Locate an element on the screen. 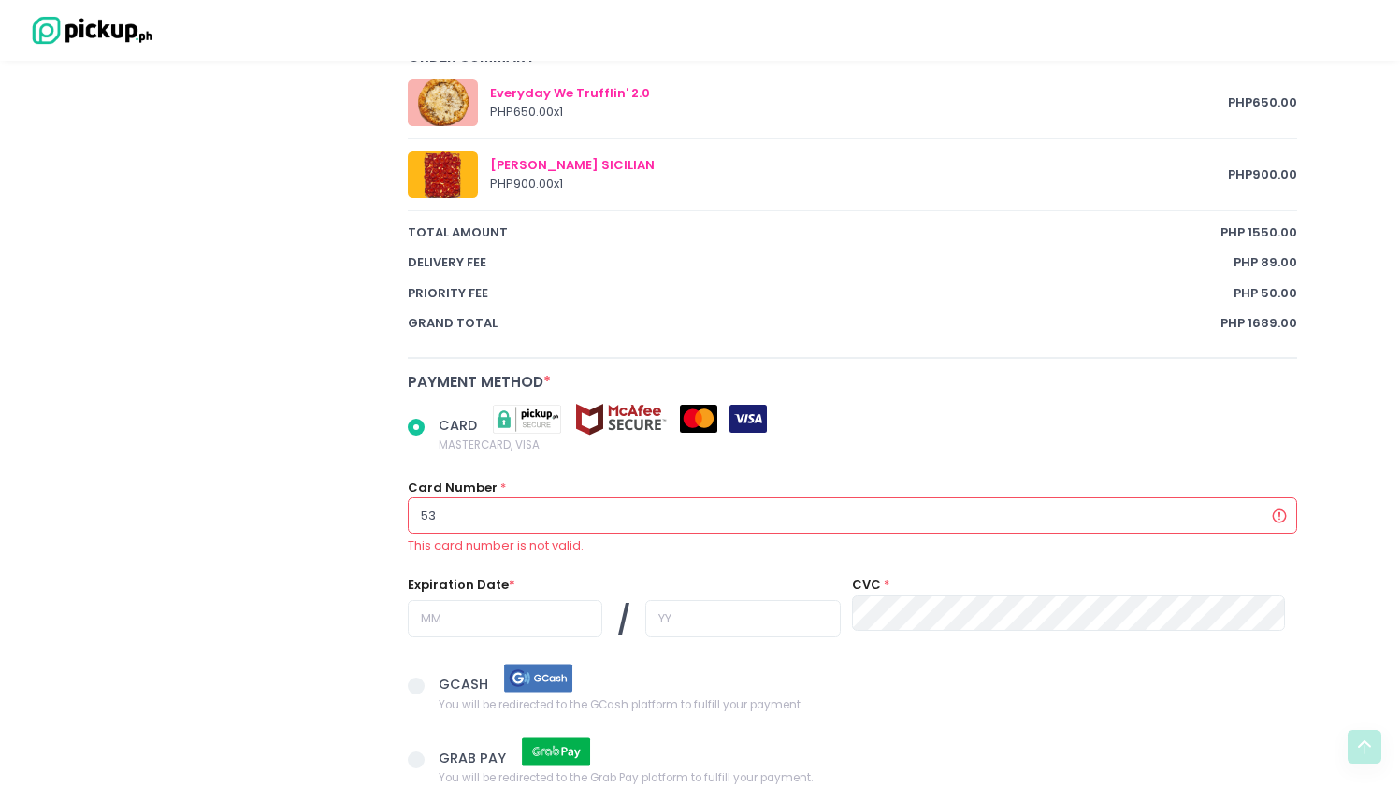 The height and width of the screenshot is (801, 1400). div: PHP 900.00 x 1 is located at coordinates (859, 184).